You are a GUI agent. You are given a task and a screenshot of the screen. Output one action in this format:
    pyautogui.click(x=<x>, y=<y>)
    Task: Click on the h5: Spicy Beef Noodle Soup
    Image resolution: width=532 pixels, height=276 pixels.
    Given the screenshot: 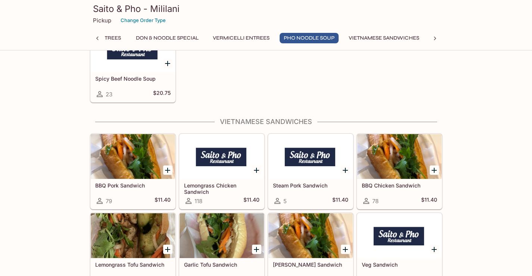 What is the action you would take?
    pyautogui.click(x=133, y=78)
    